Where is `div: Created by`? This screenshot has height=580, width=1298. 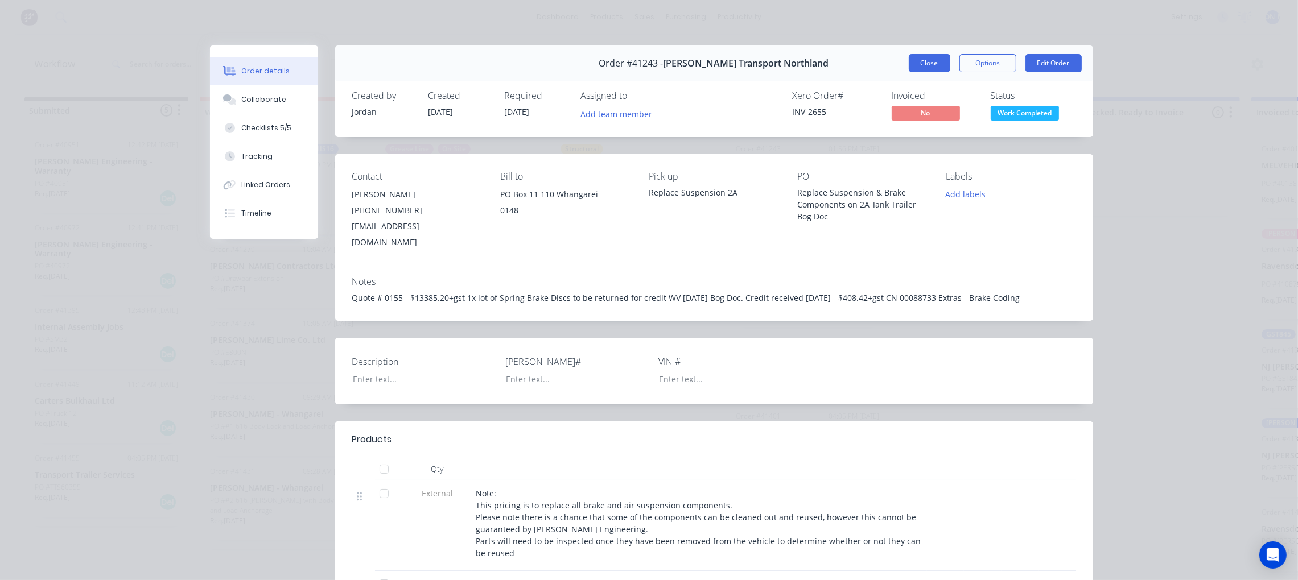
div: Created by is located at coordinates (383, 96).